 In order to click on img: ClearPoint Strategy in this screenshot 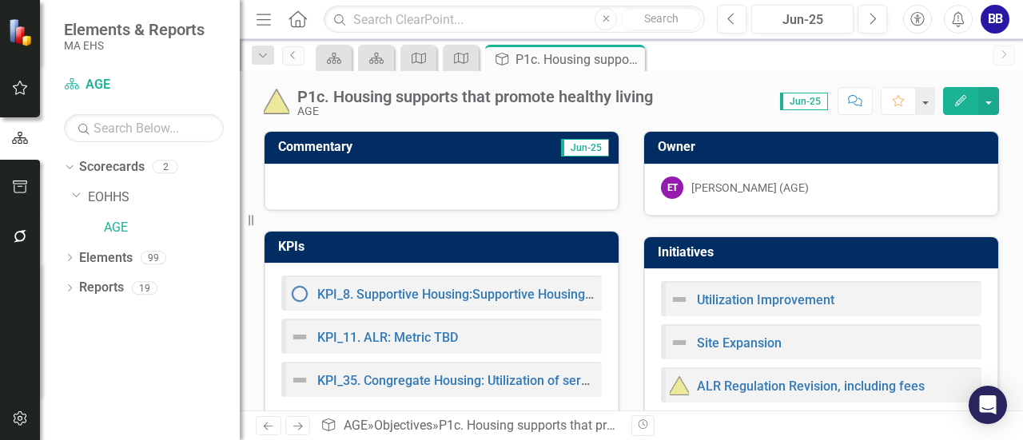, I will do `click(22, 31)`.